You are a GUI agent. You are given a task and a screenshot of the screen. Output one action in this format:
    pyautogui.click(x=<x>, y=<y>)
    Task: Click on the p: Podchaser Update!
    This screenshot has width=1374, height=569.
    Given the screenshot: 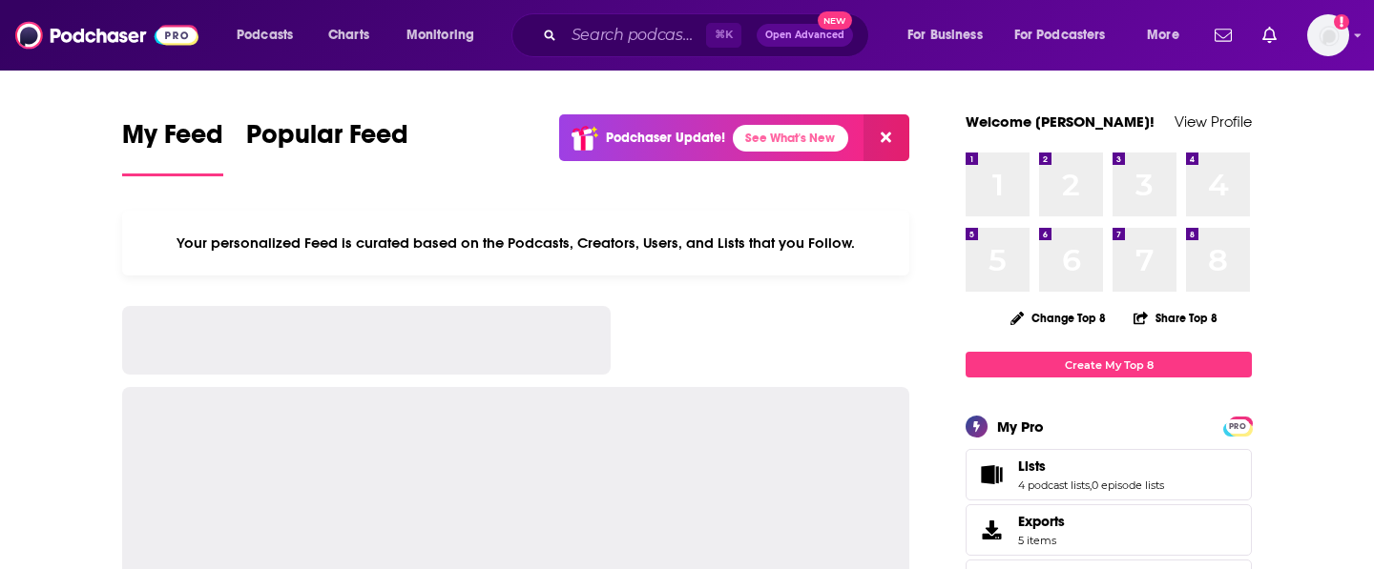 What is the action you would take?
    pyautogui.click(x=665, y=137)
    